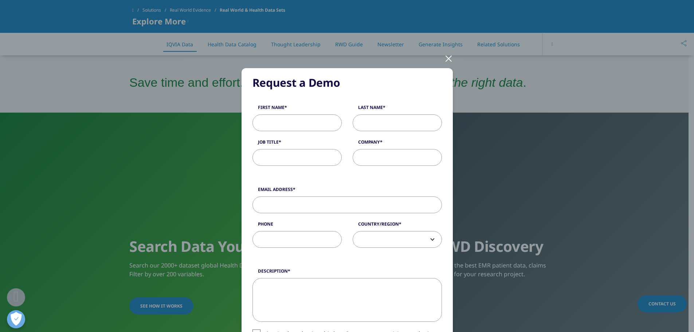 This screenshot has height=332, width=694. I want to click on label: Company, so click(397, 144).